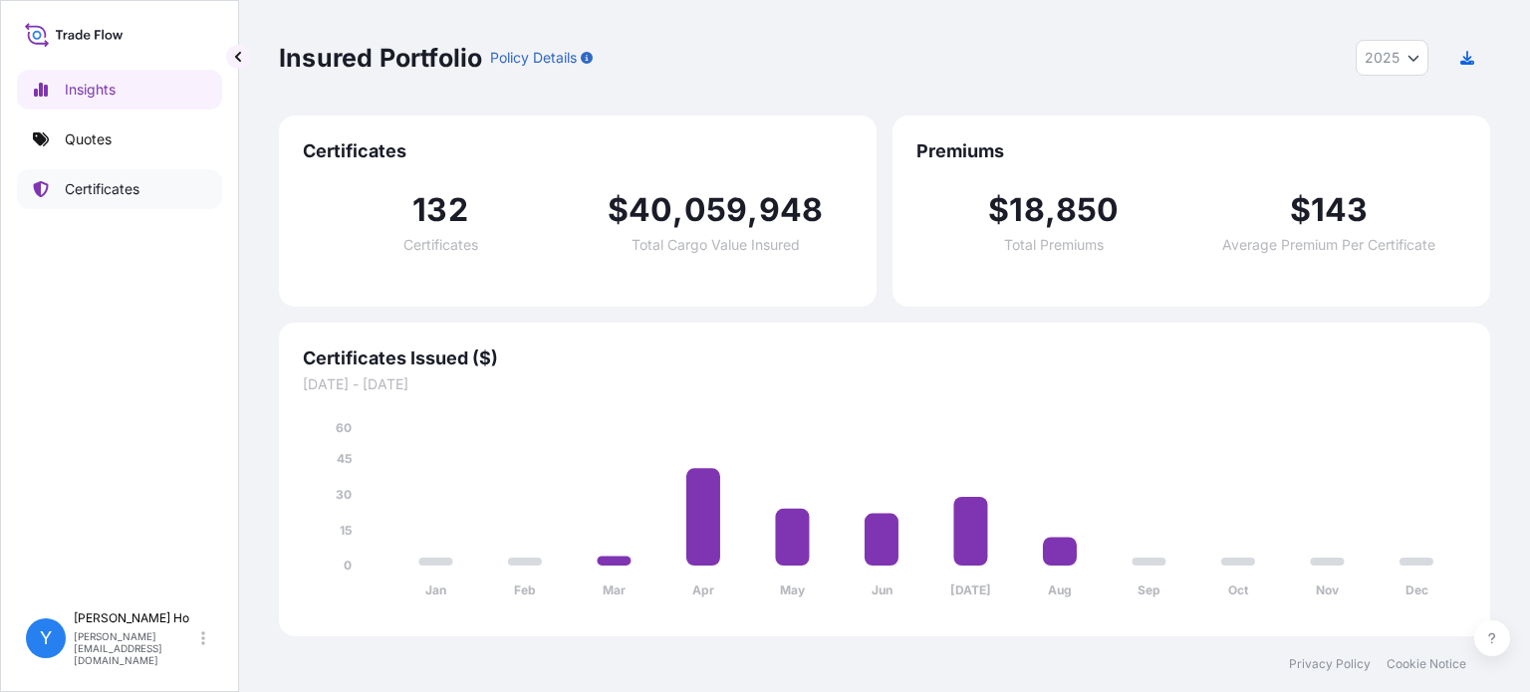  What do you see at coordinates (120, 90) in the screenshot?
I see `a: Insights` at bounding box center [120, 90].